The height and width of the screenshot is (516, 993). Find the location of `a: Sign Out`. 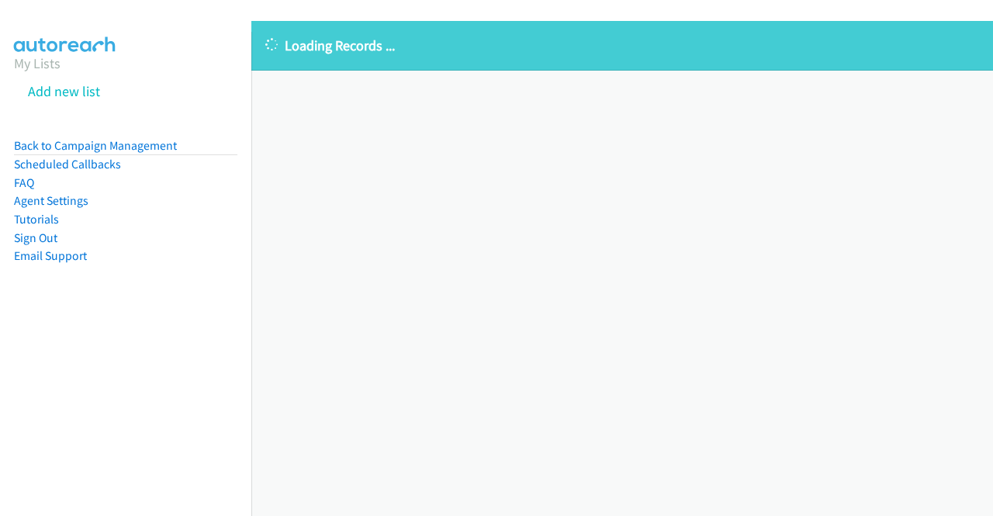

a: Sign Out is located at coordinates (36, 237).